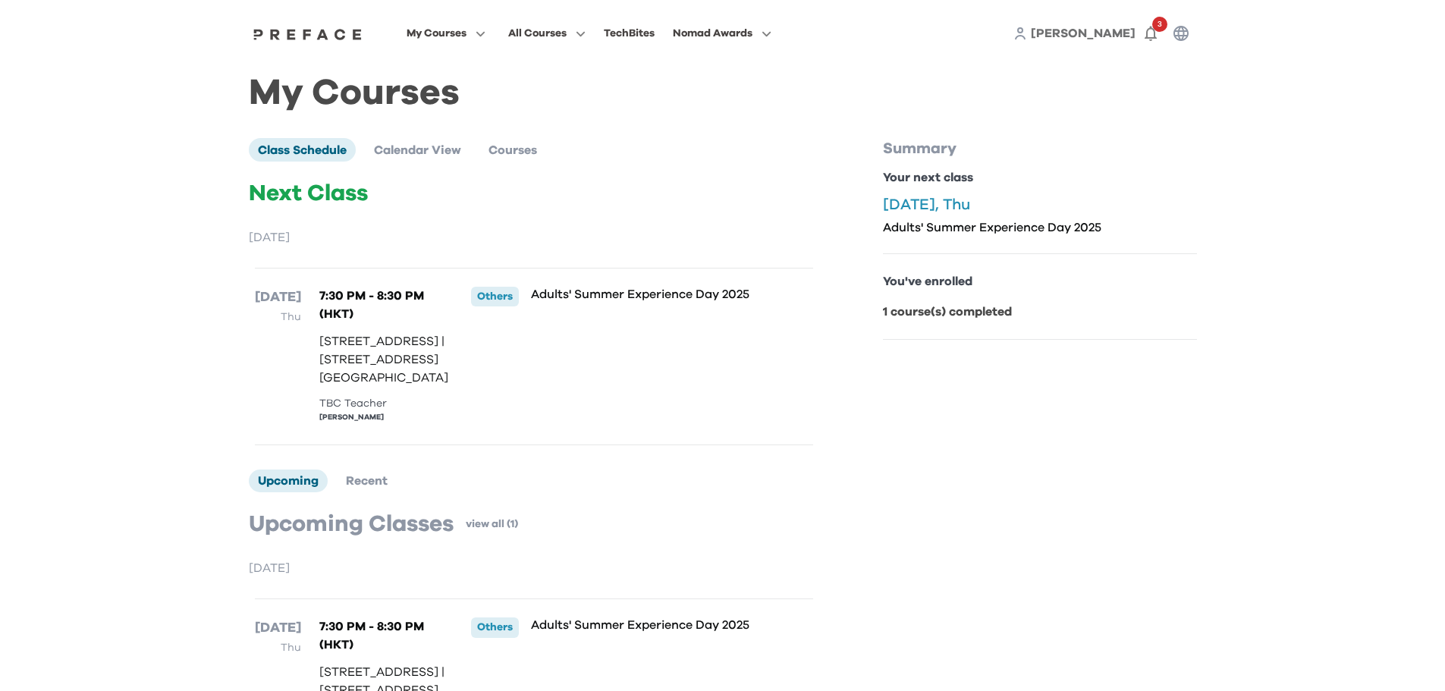 This screenshot has width=1445, height=691. I want to click on a: Preface Logo, so click(308, 33).